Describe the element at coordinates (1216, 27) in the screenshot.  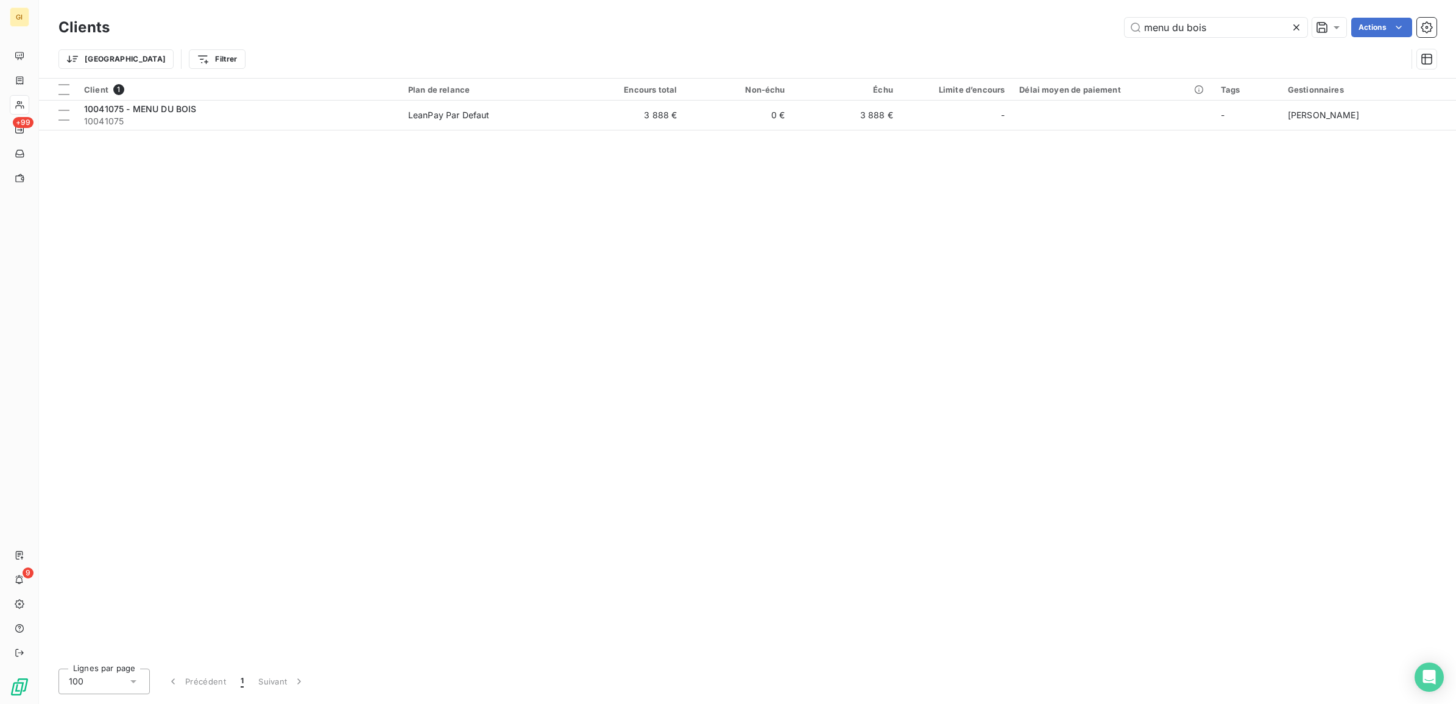
I see `input: Rechercher` at that location.